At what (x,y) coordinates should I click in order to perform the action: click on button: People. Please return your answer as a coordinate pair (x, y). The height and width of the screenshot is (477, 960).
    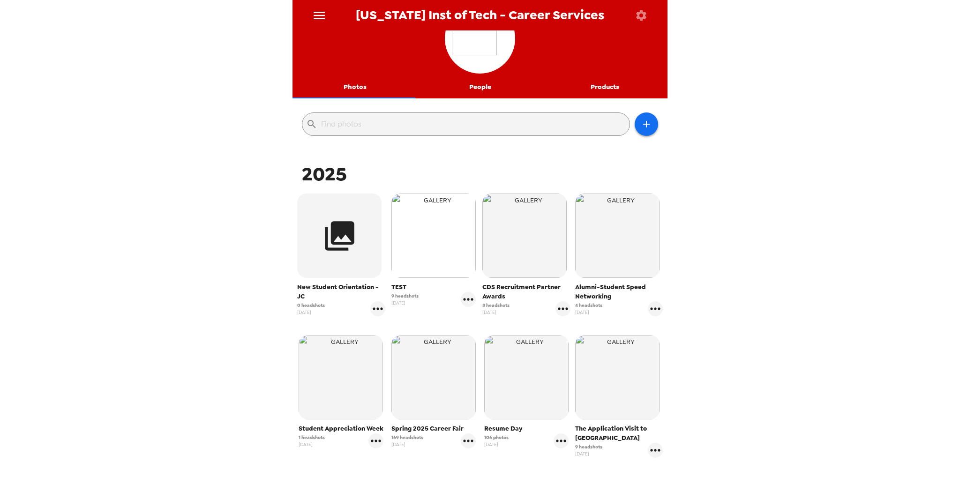
    Looking at the image, I should click on (480, 87).